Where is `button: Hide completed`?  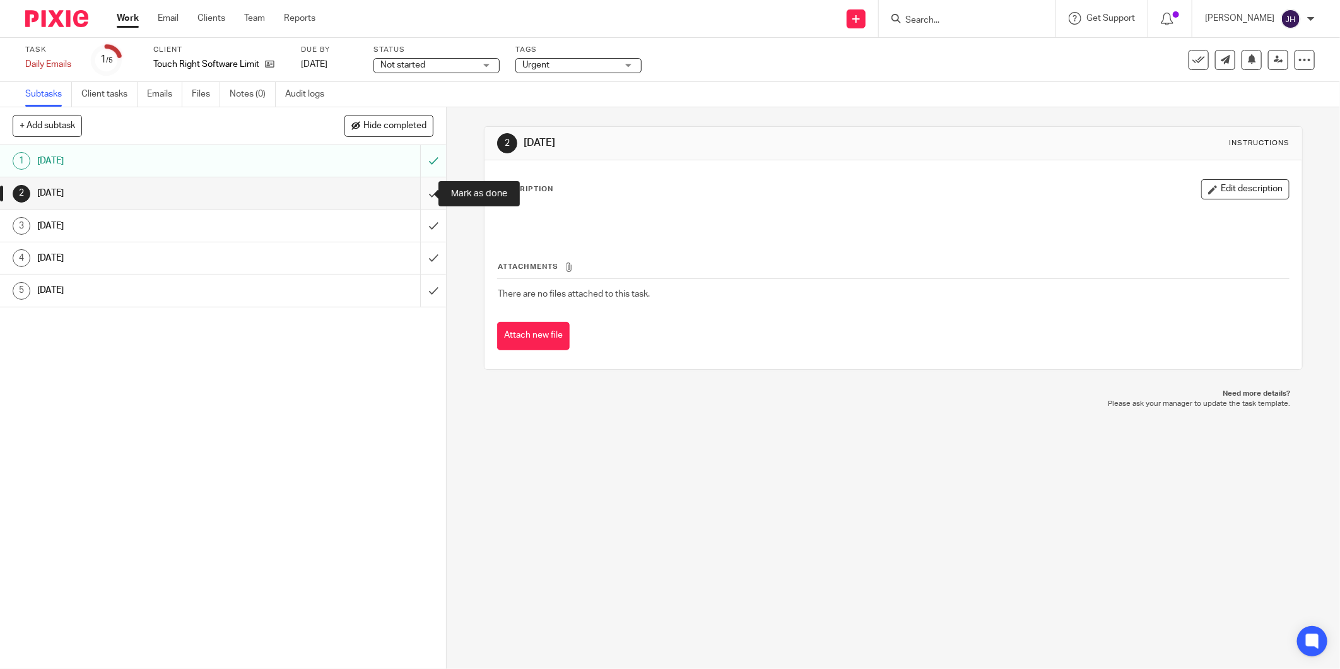 button: Hide completed is located at coordinates (389, 126).